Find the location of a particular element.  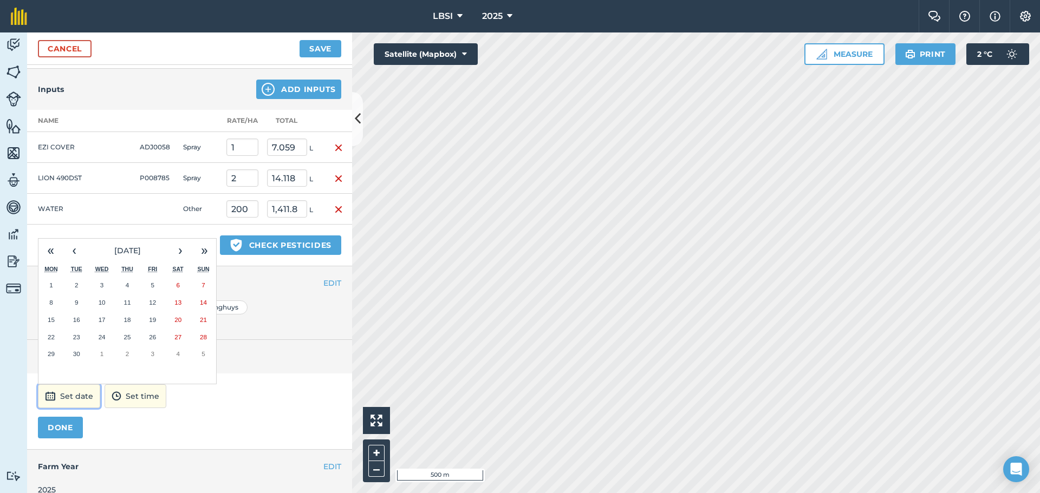

div: Open Intercom Messenger is located at coordinates (1016, 470).